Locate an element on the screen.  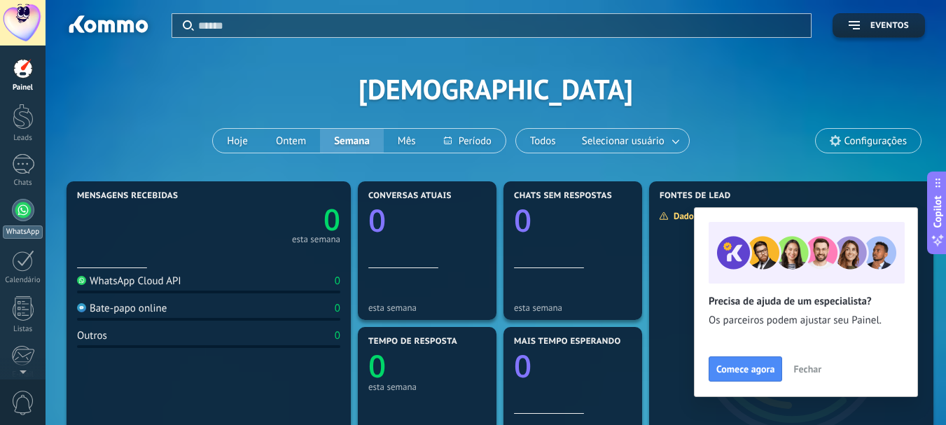
span: Configurações is located at coordinates (875, 141).